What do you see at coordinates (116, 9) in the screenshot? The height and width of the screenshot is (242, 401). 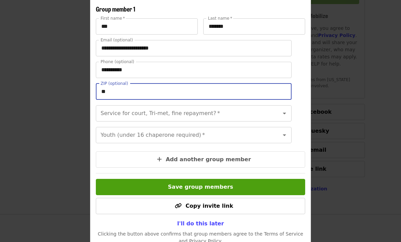 I see `span: Group member 1` at bounding box center [116, 9].